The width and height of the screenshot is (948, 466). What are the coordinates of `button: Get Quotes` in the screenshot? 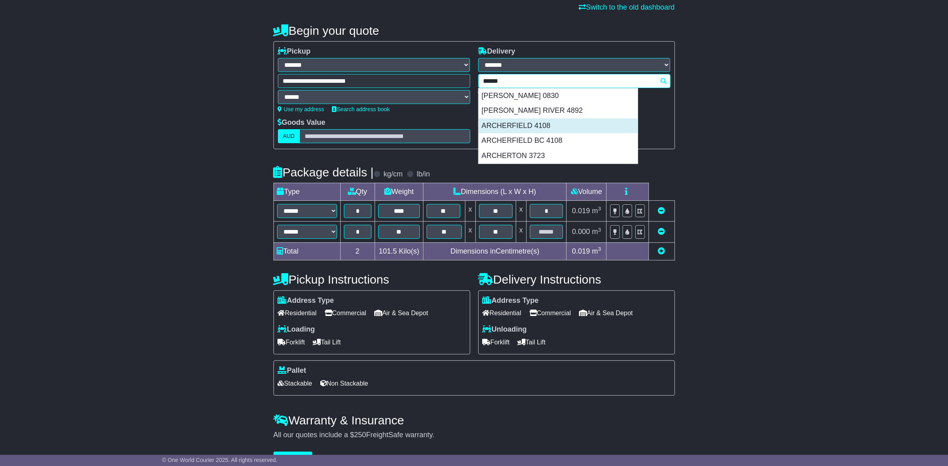 It's located at (293, 458).